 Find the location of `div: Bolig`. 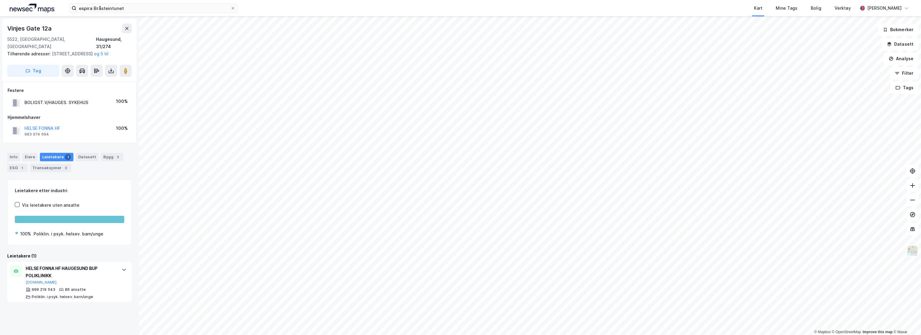

div: Bolig is located at coordinates (816, 8).